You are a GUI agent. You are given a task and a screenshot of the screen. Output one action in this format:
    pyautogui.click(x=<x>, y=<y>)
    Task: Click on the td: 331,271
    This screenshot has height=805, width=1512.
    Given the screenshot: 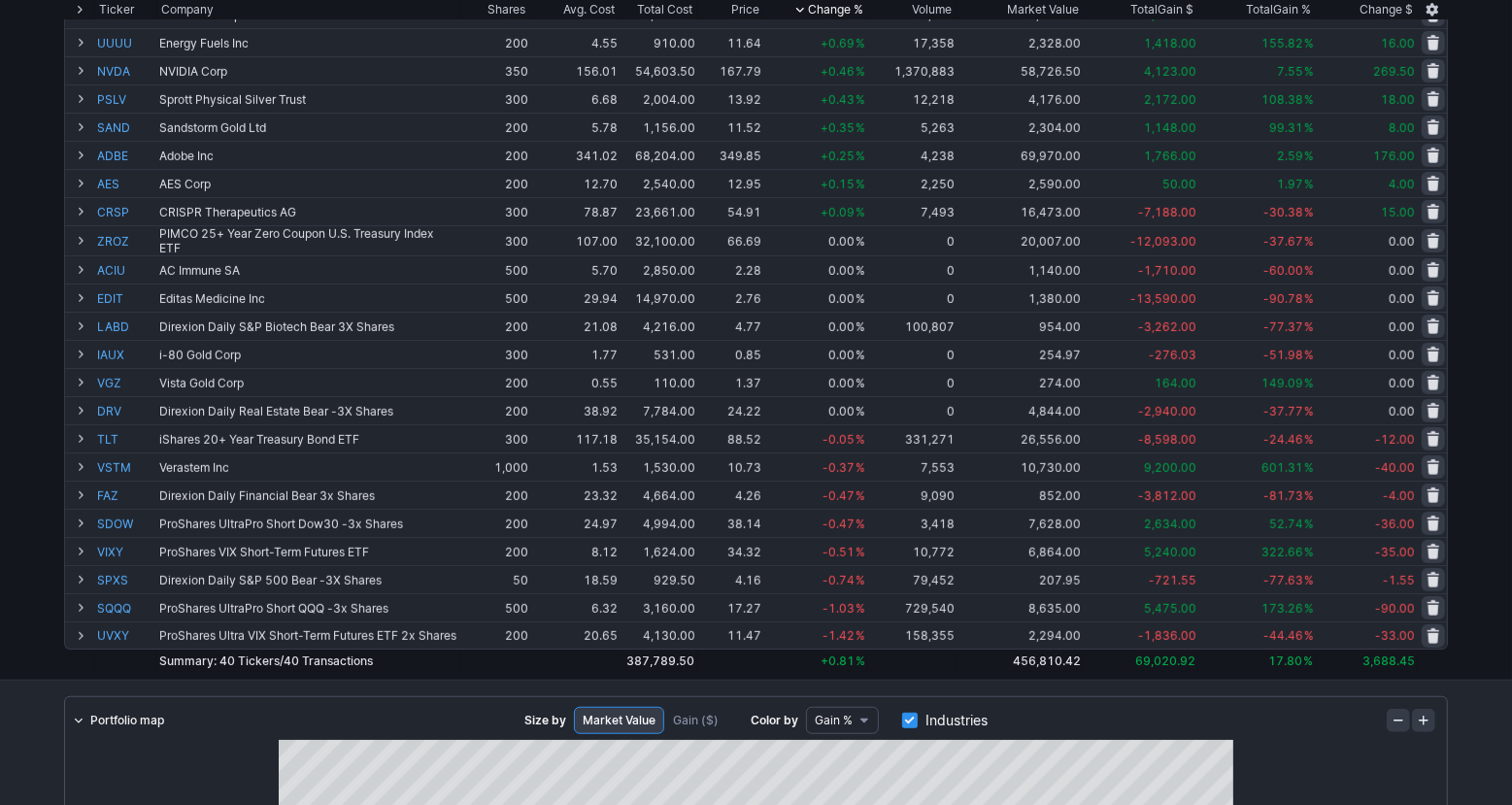 What is the action you would take?
    pyautogui.click(x=912, y=438)
    